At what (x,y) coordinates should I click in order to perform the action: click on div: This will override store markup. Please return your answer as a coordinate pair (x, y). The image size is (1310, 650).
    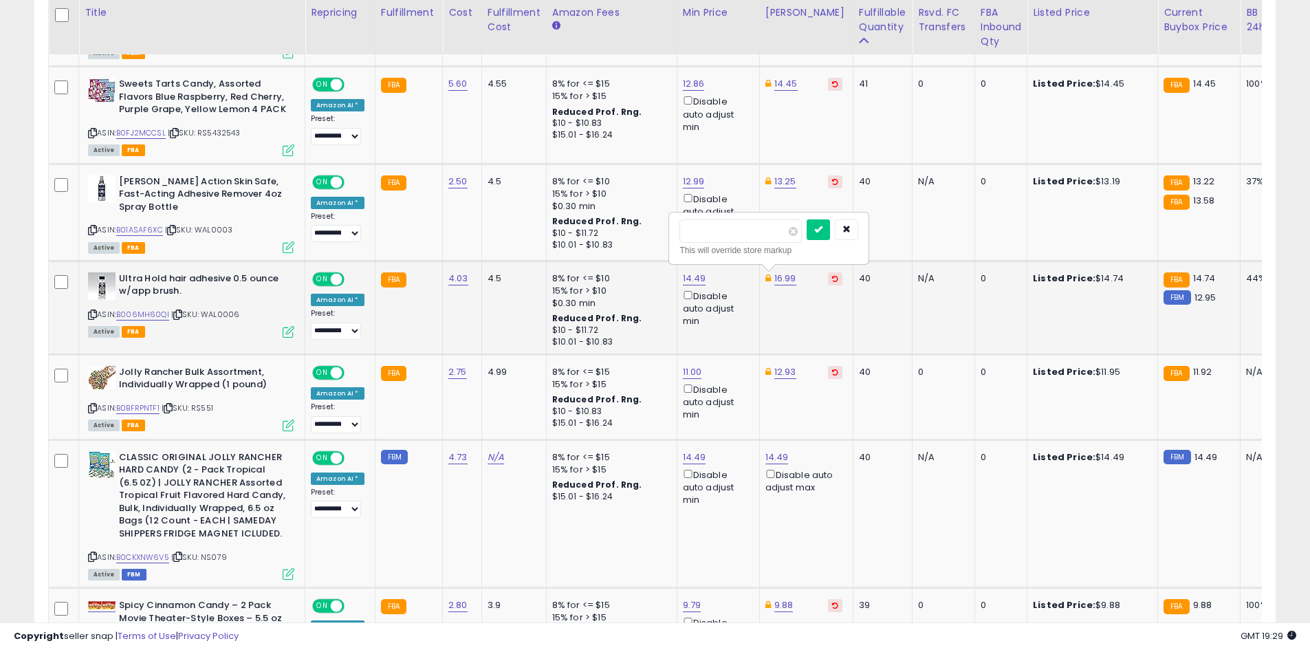
    Looking at the image, I should click on (769, 250).